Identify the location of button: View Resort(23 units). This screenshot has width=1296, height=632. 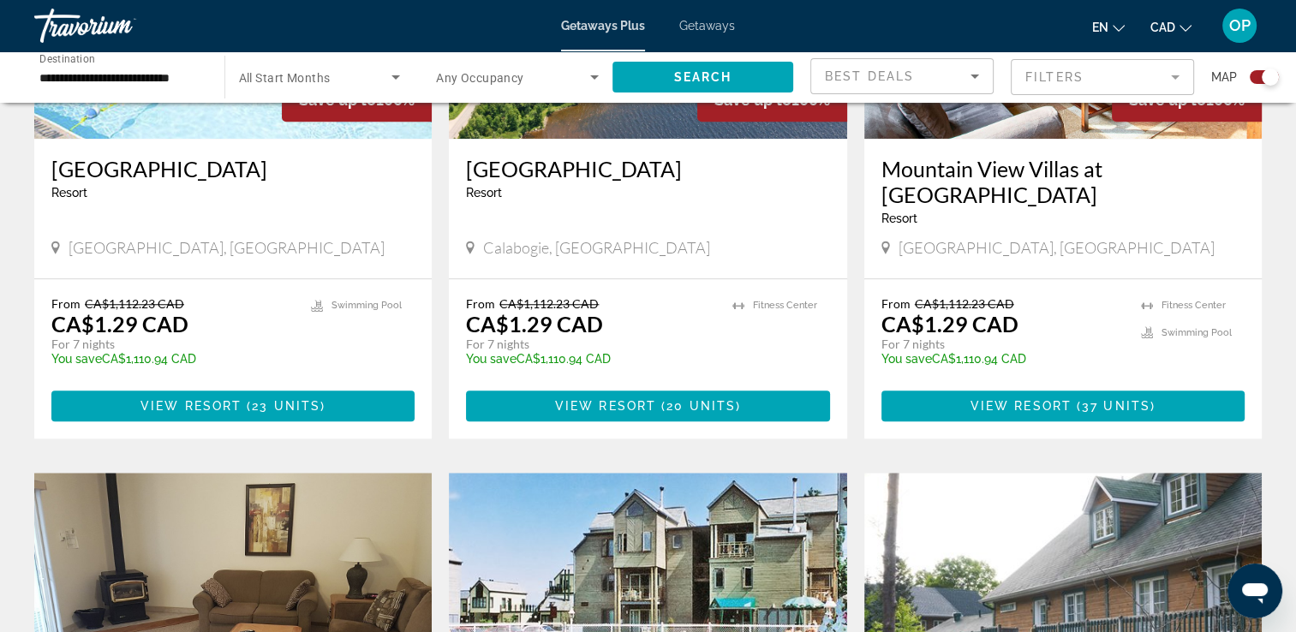
(233, 406).